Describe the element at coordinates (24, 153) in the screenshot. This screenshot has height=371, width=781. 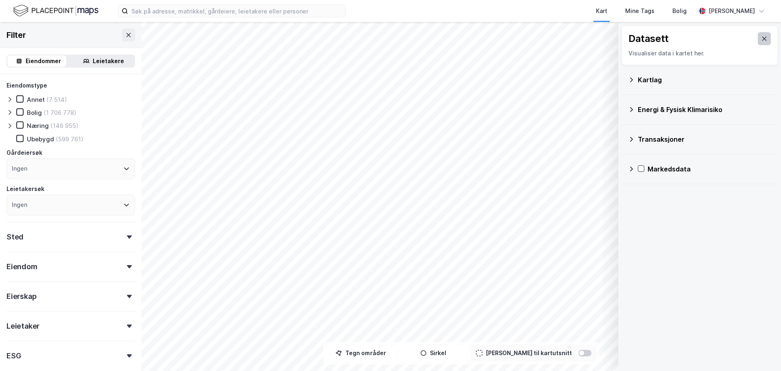
I see `div: Gårdeiersøk` at that location.